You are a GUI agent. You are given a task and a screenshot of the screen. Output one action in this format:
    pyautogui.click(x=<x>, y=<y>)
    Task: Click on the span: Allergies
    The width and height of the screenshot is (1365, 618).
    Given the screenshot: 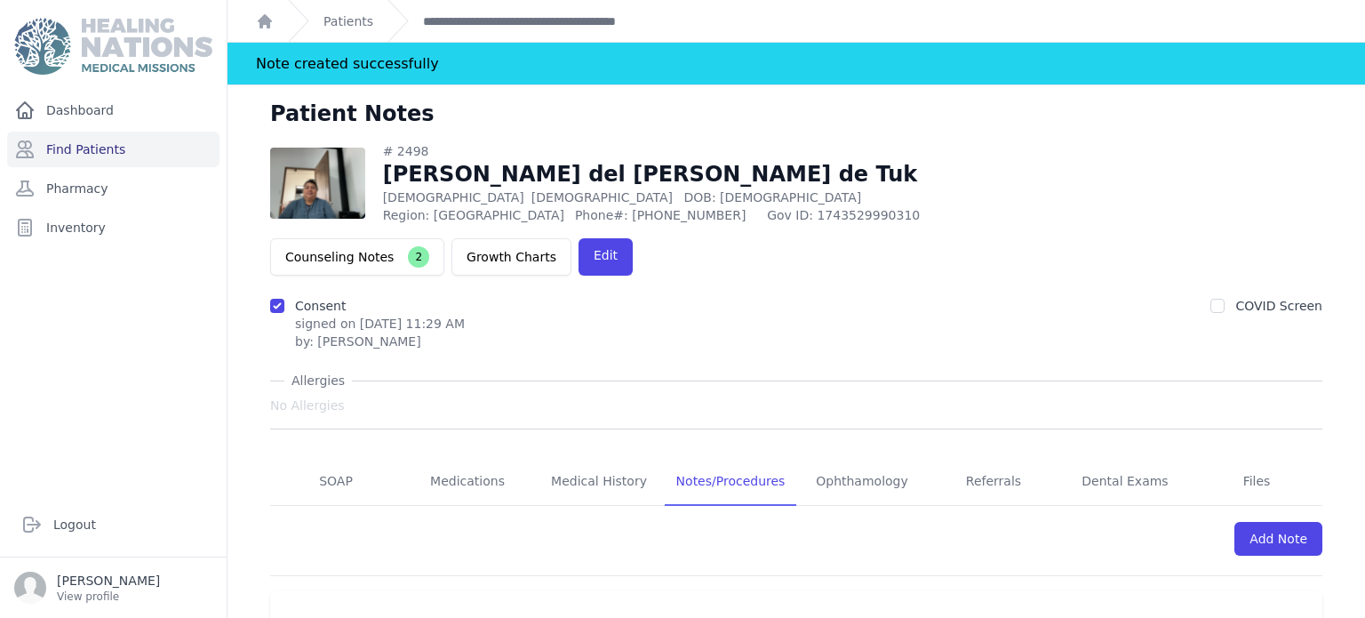 What is the action you would take?
    pyautogui.click(x=318, y=380)
    